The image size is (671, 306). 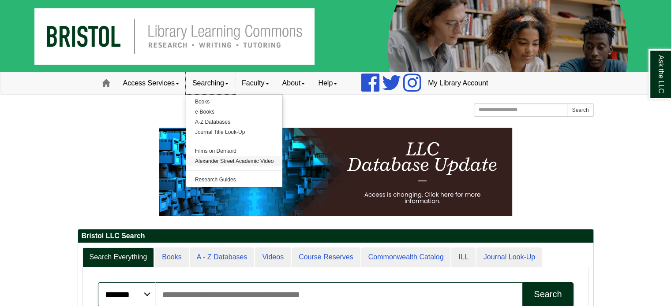 I want to click on a: A - Z Databases, so click(x=222, y=257).